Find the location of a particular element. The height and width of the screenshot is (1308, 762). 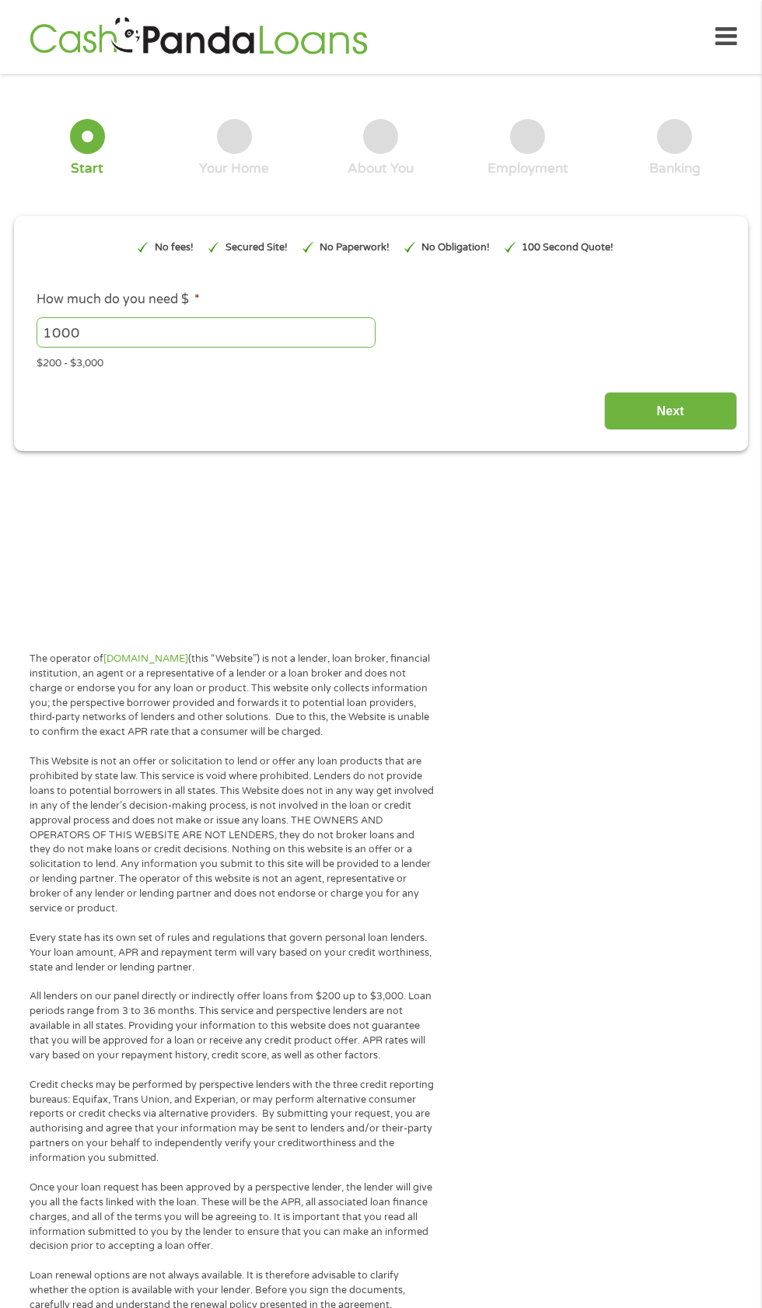

input: Next is located at coordinates (670, 411).